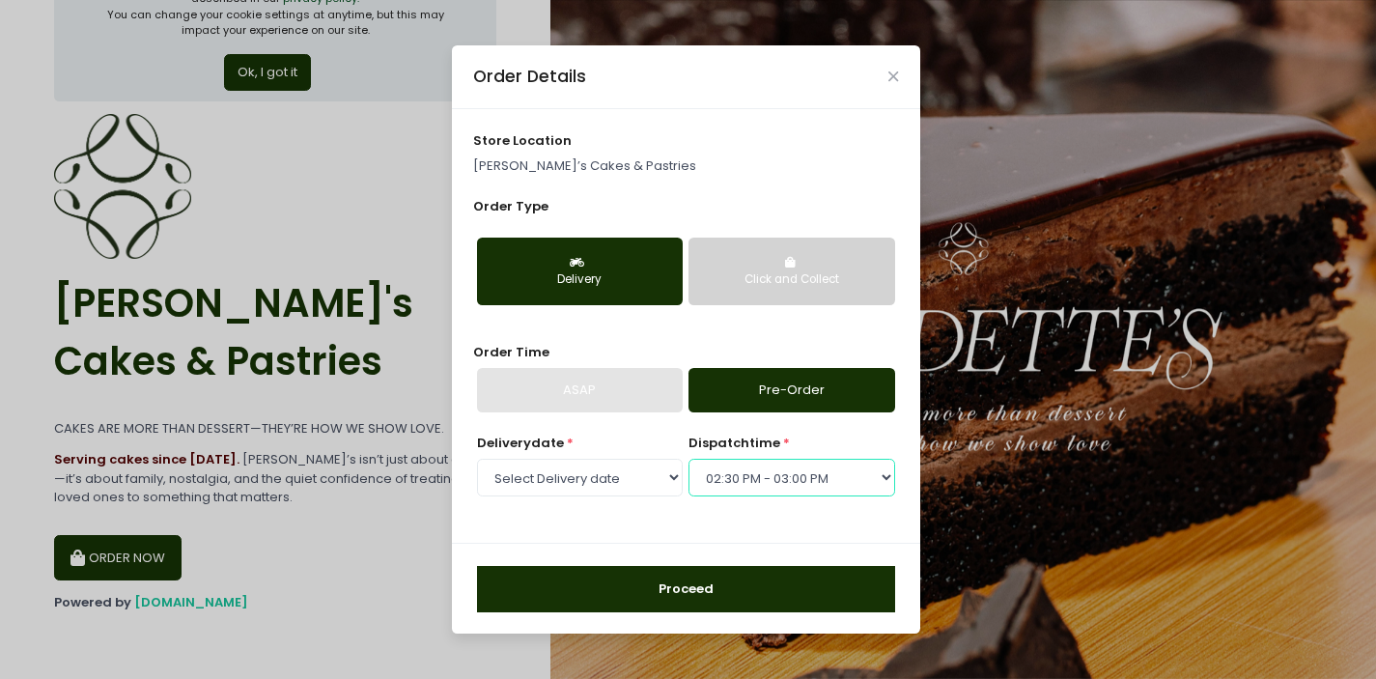 The height and width of the screenshot is (679, 1376). What do you see at coordinates (791, 390) in the screenshot?
I see `a: Pre-Order` at bounding box center [791, 390].